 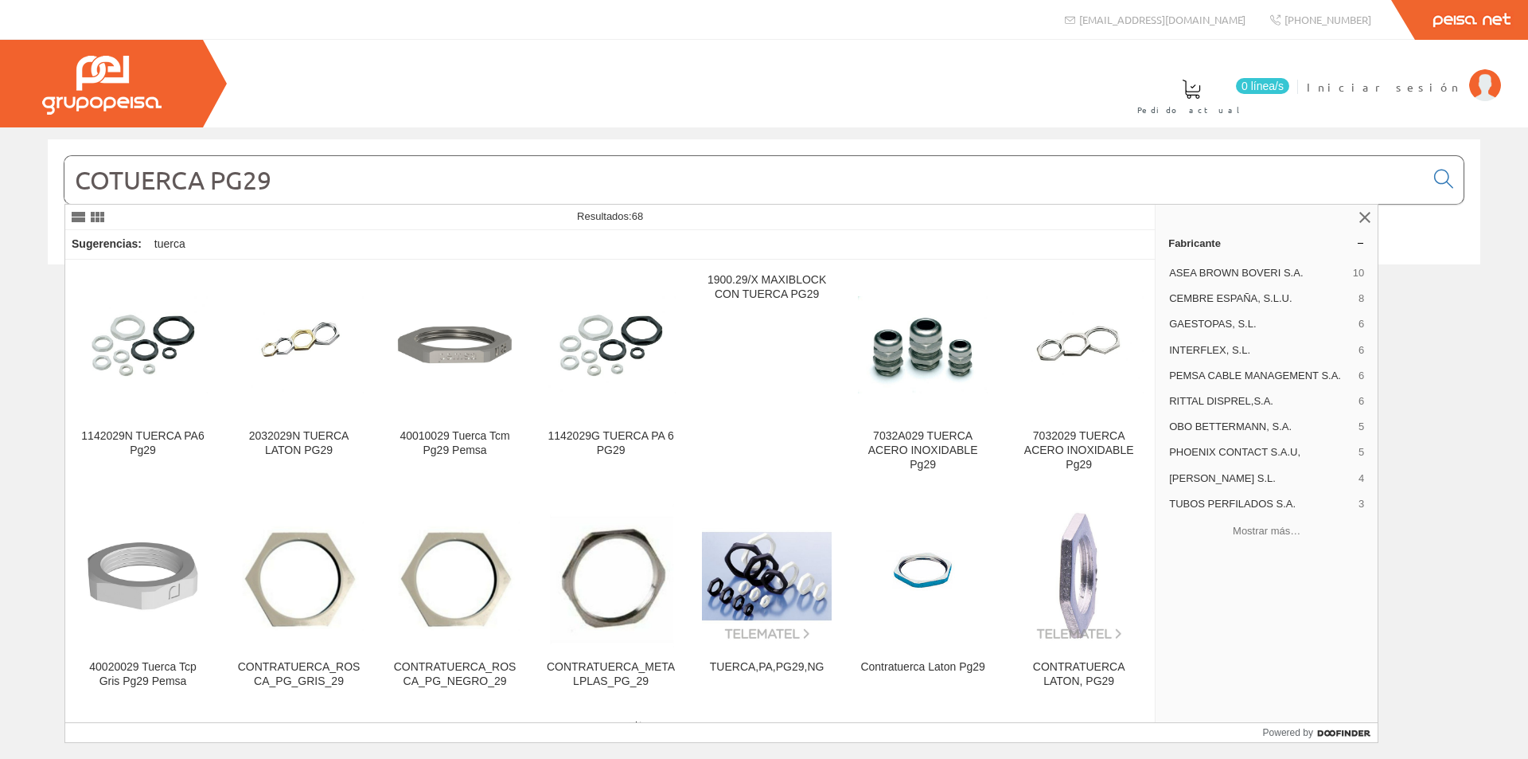 What do you see at coordinates (1266, 531) in the screenshot?
I see `button: Mostrar más…` at bounding box center [1266, 531].